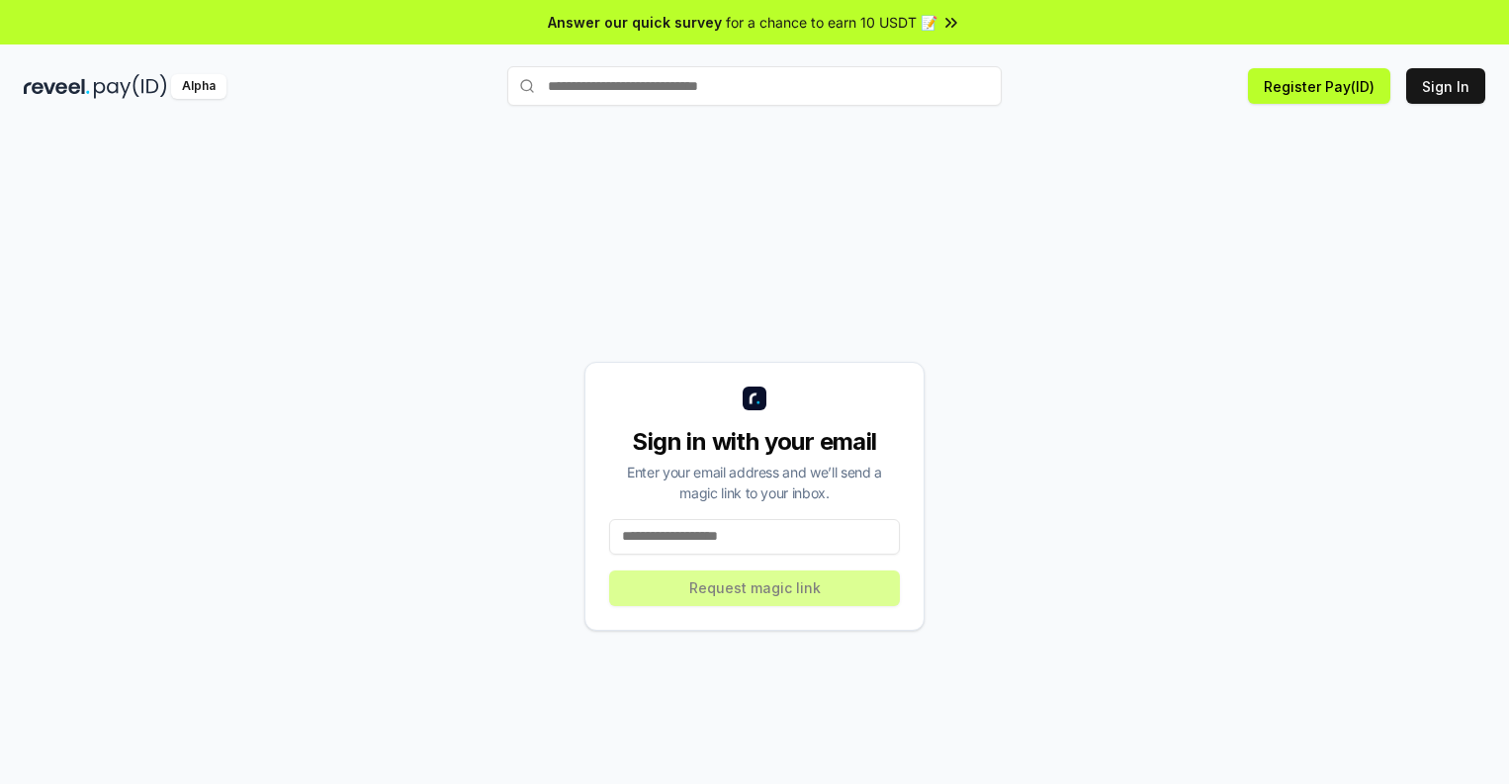 The width and height of the screenshot is (1509, 784). I want to click on button: Sign In, so click(1446, 86).